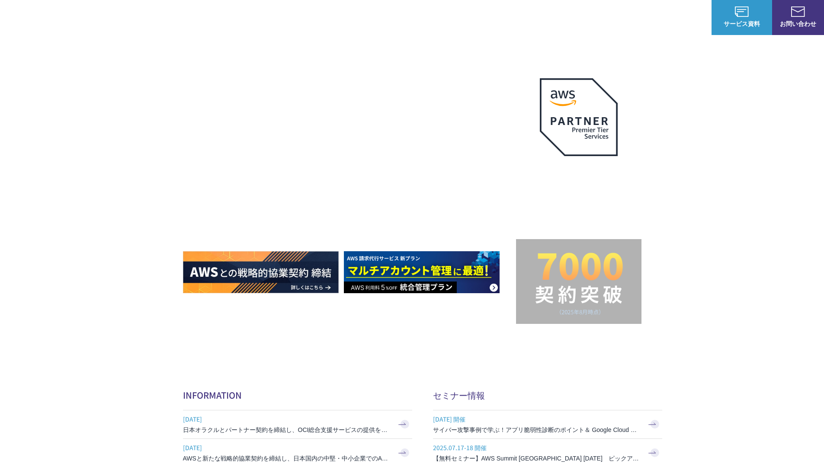  Describe the element at coordinates (349, 184) in the screenshot. I see `h1: AWS ジャーニーの 成功を実現` at that location.